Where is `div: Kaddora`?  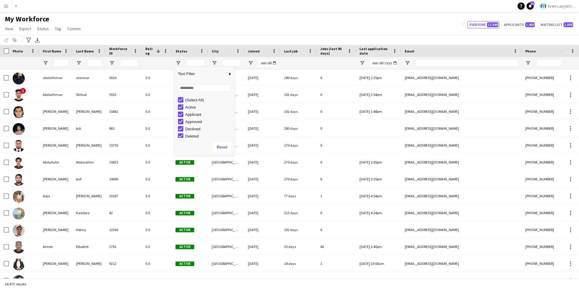
div: Kaddora is located at coordinates (89, 213).